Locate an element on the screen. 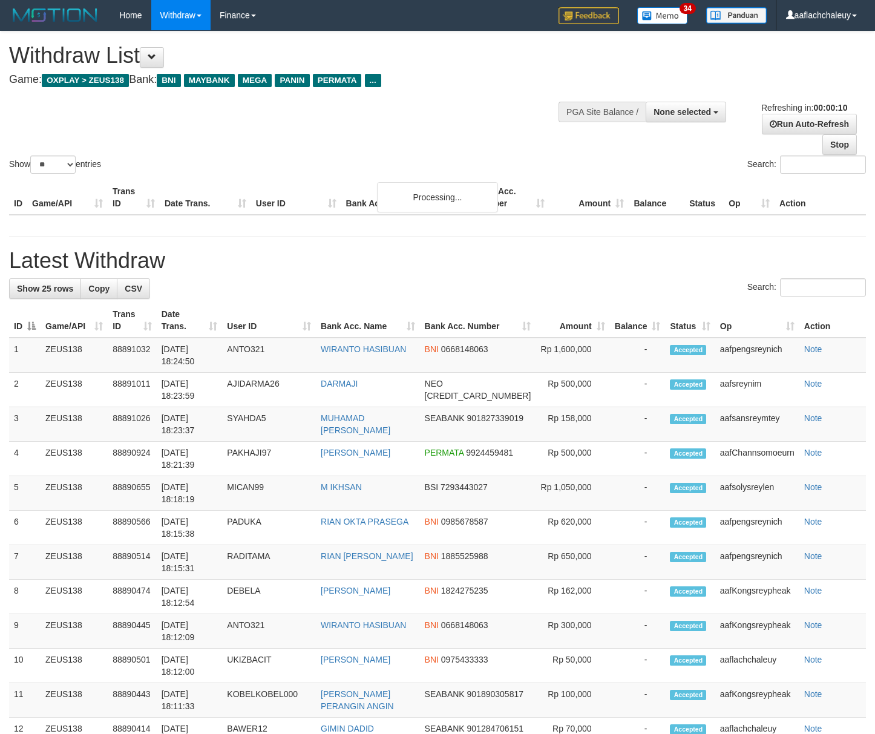 This screenshot has width=875, height=734. span: Copy 901890305817 to clipboard is located at coordinates (495, 694).